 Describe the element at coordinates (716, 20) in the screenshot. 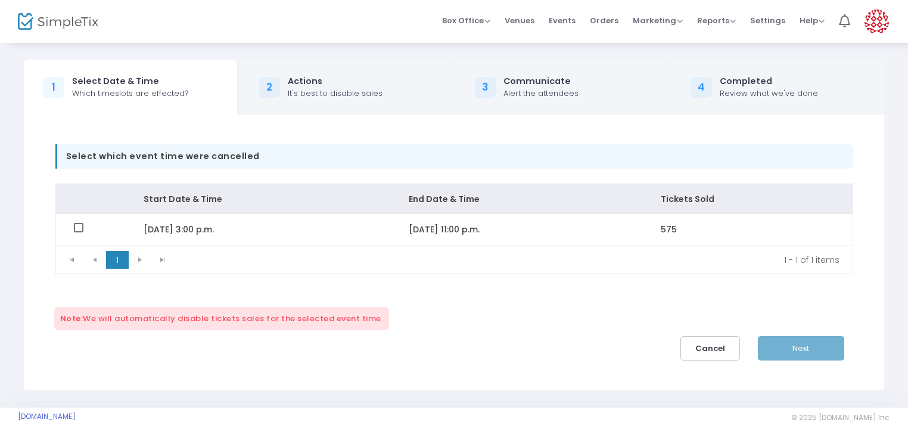

I see `span: Reports` at that location.